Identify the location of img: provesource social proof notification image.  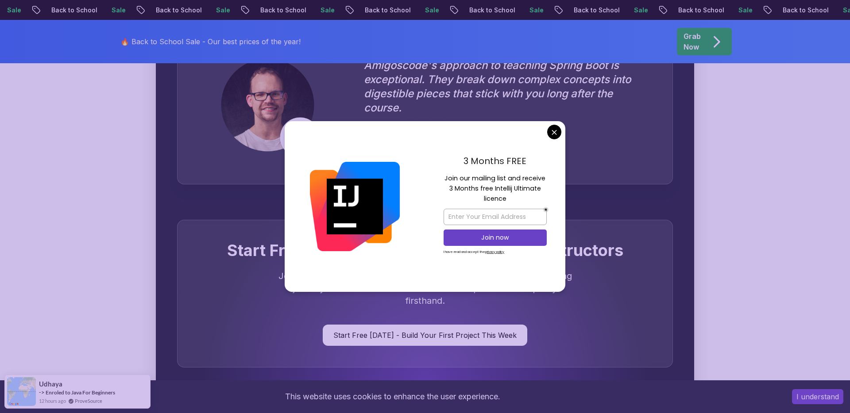
(21, 392).